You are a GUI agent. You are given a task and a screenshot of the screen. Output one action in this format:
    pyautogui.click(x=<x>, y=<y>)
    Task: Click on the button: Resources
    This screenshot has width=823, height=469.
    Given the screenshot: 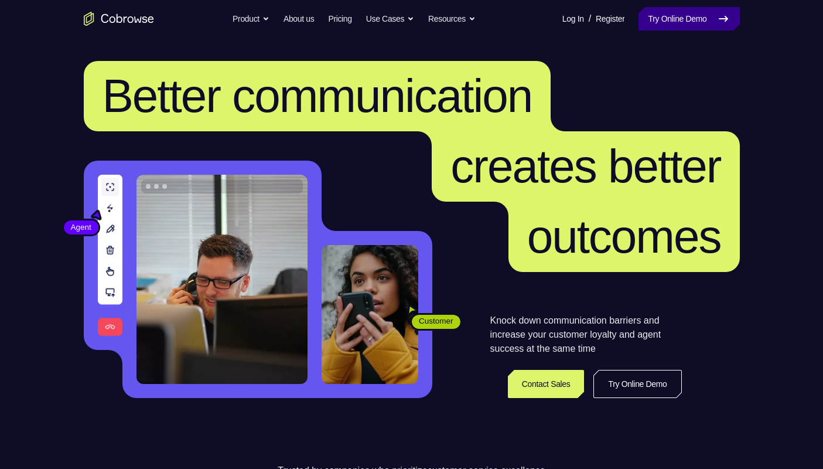 What is the action you would take?
    pyautogui.click(x=452, y=19)
    